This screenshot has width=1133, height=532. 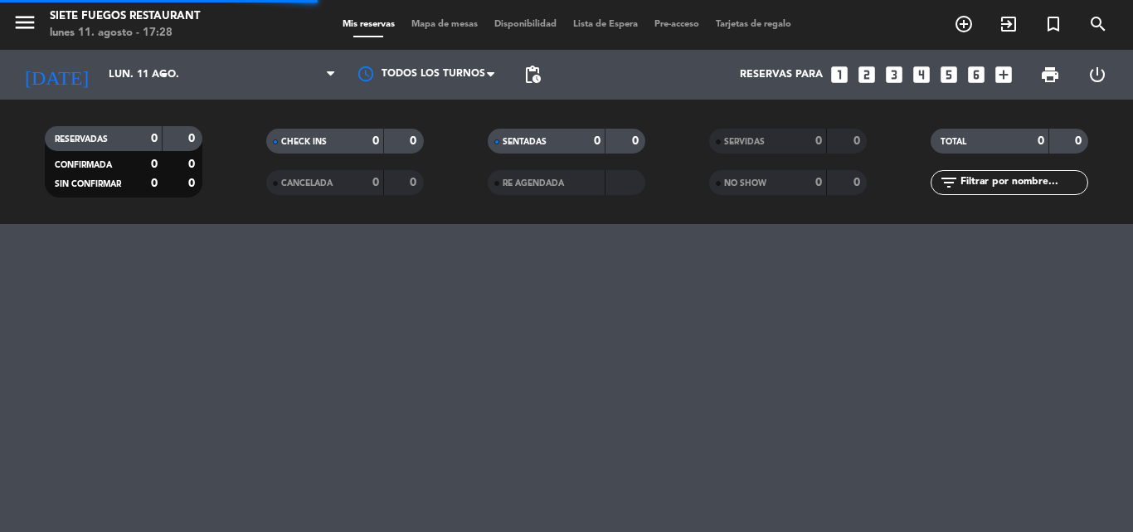 I want to click on i: turned_in_not, so click(x=1054, y=24).